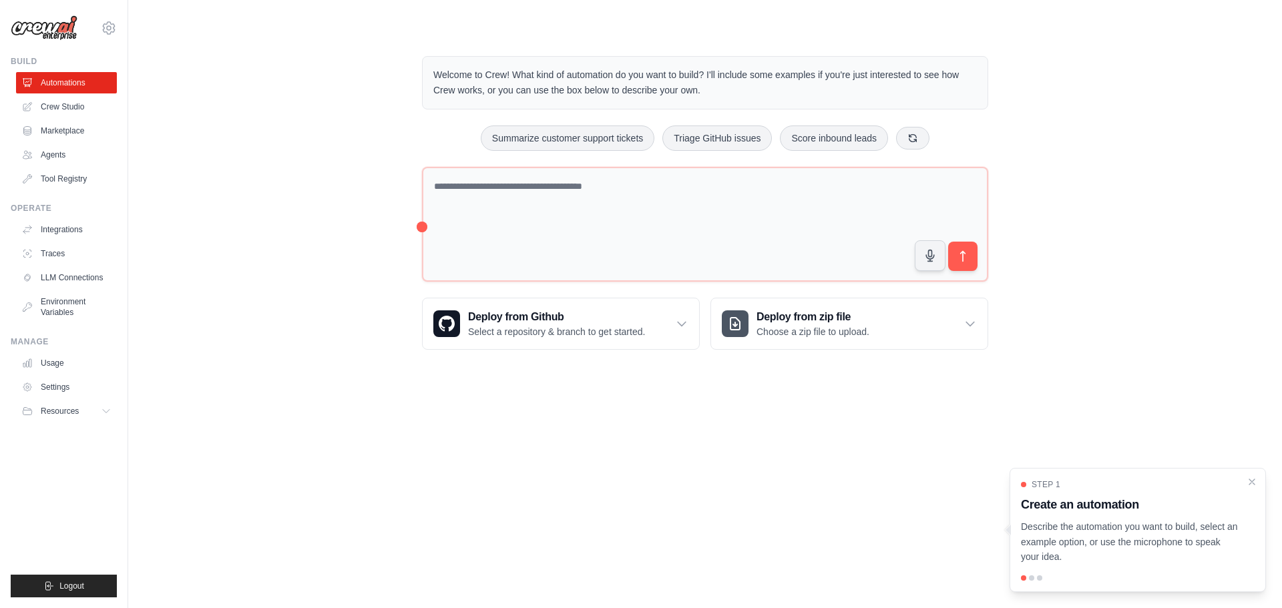 Image resolution: width=1282 pixels, height=608 pixels. What do you see at coordinates (66, 179) in the screenshot?
I see `a: Tool Registry` at bounding box center [66, 179].